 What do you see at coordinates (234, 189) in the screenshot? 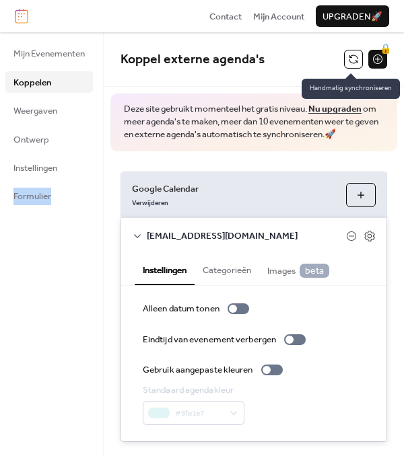
I see `span: Google Calendar` at bounding box center [234, 189].